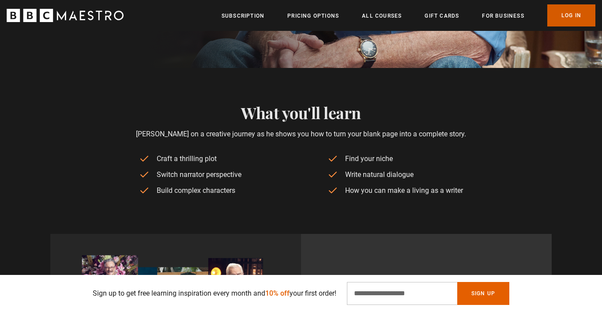  What do you see at coordinates (207, 159) in the screenshot?
I see `li: Craft a thrilling plot` at bounding box center [207, 159].